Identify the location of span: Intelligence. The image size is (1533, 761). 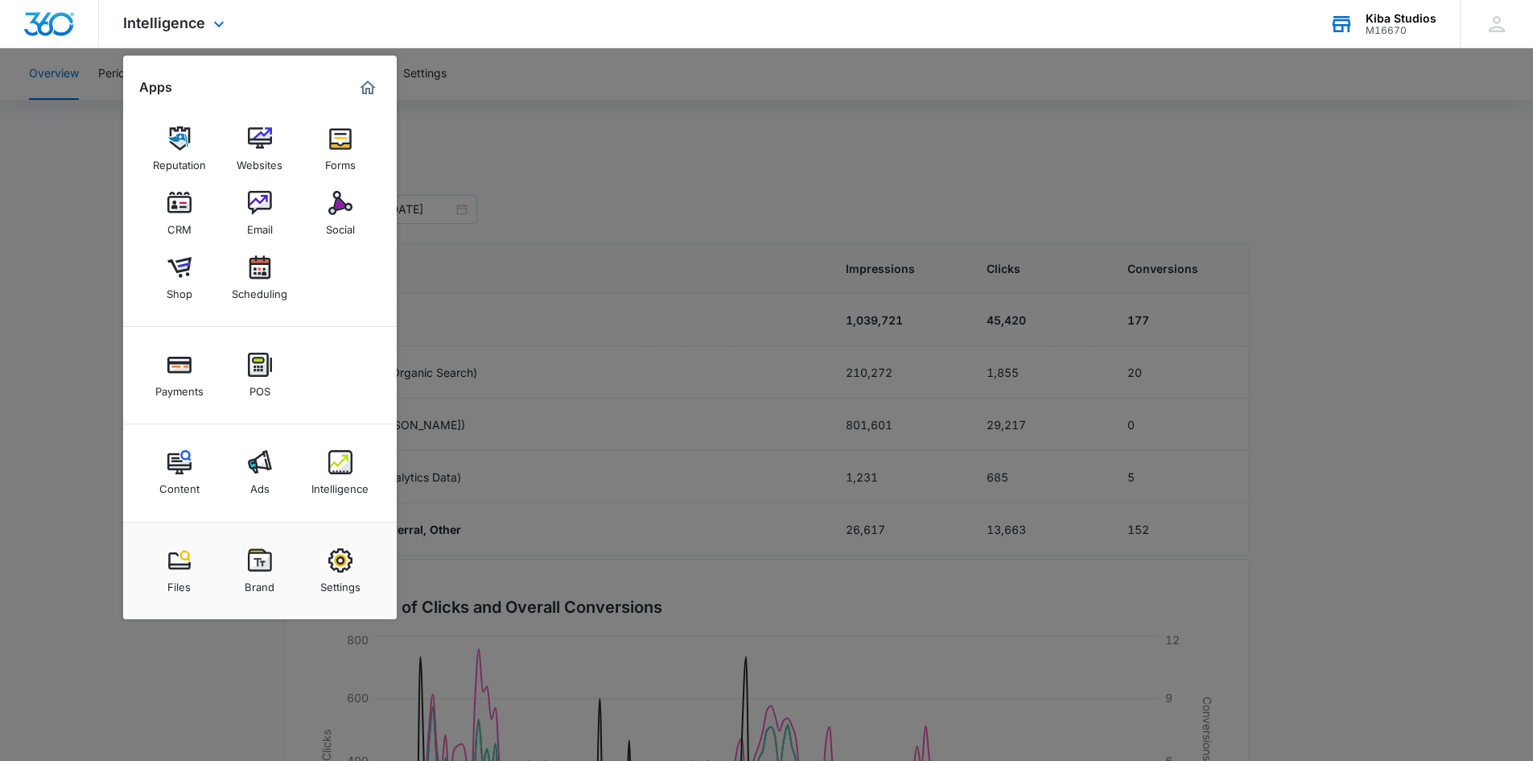
(164, 23).